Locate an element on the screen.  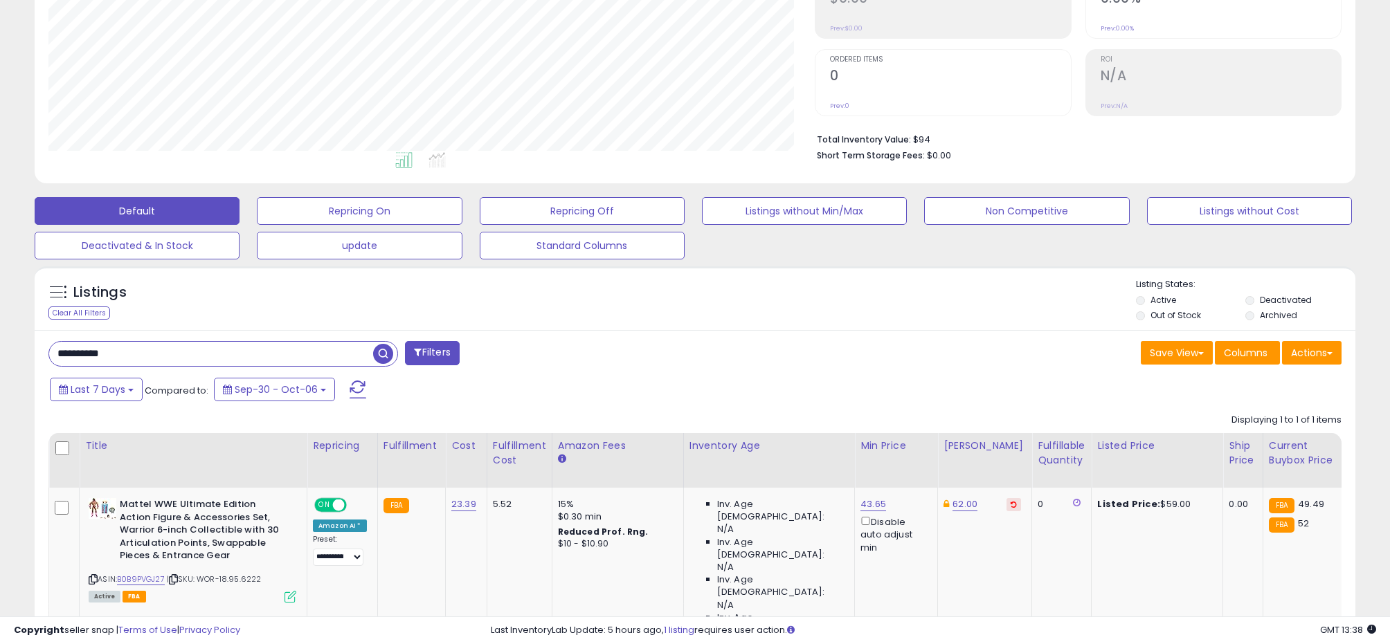
div: 5.52 is located at coordinates (517, 505).